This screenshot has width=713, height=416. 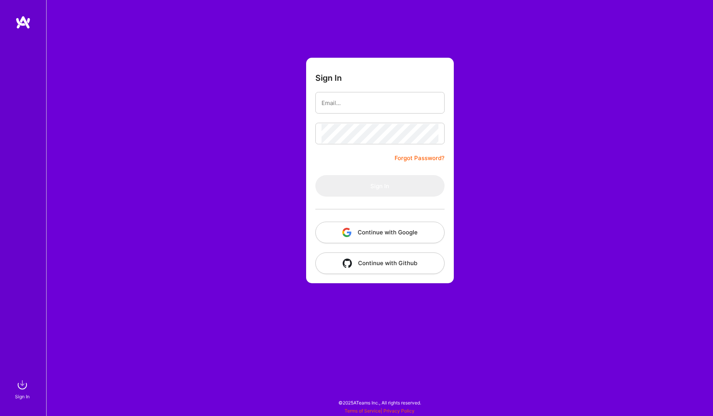 What do you see at coordinates (399, 410) in the screenshot?
I see `a: Privacy Policy` at bounding box center [399, 410].